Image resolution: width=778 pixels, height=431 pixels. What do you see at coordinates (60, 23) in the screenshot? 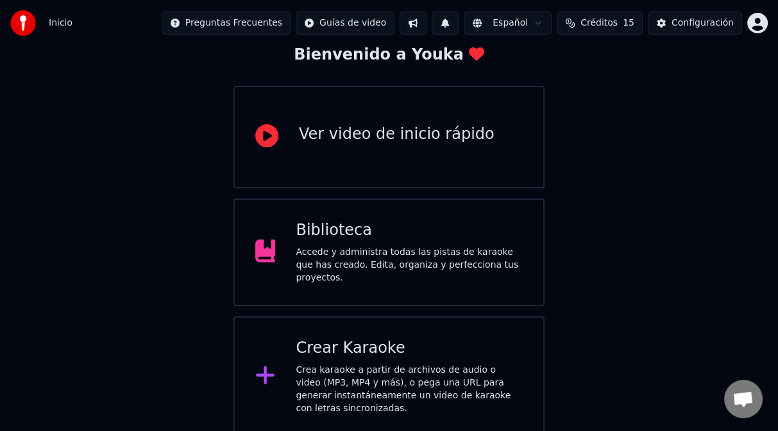
I see `nav: breadcrumb` at bounding box center [60, 23].